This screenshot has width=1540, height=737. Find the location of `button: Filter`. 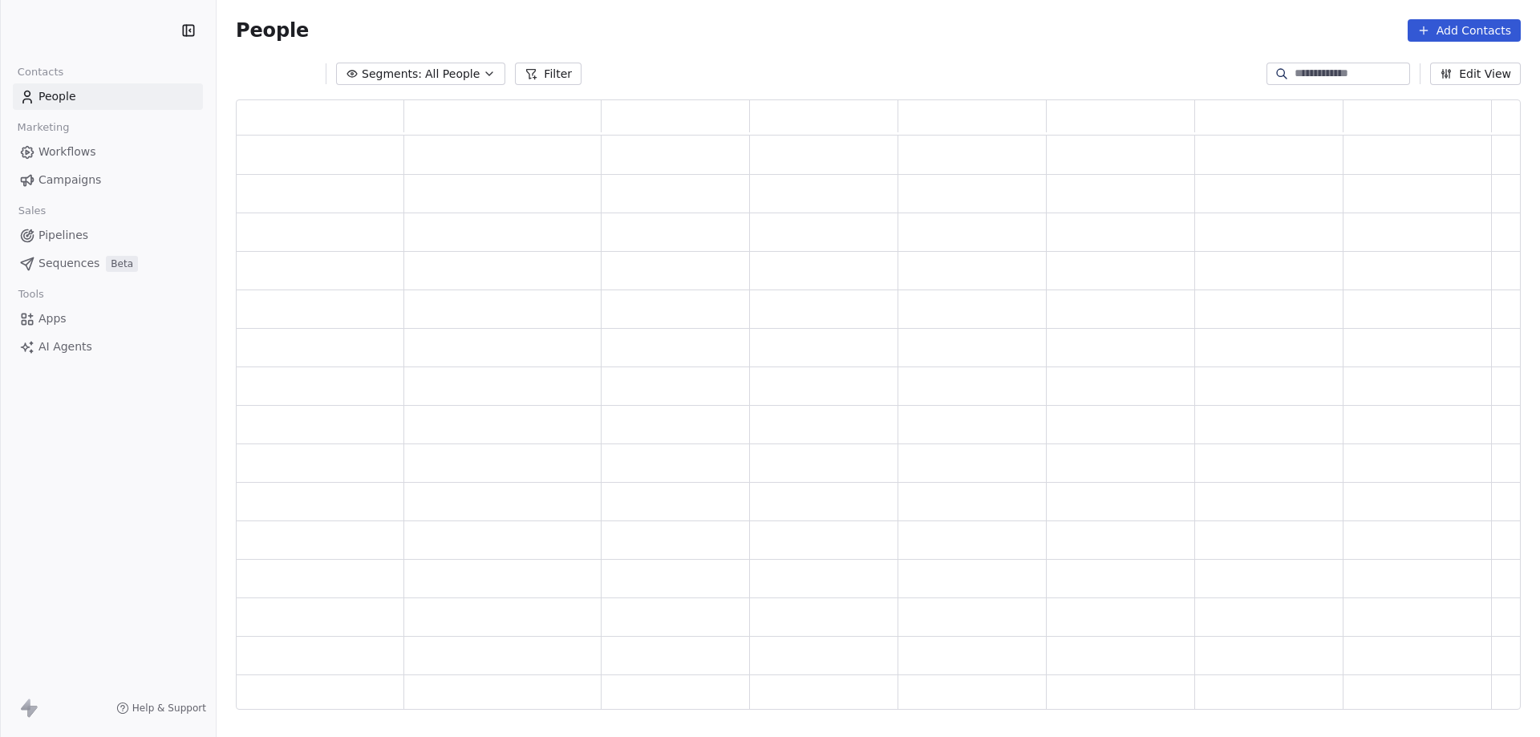

button: Filter is located at coordinates (548, 74).